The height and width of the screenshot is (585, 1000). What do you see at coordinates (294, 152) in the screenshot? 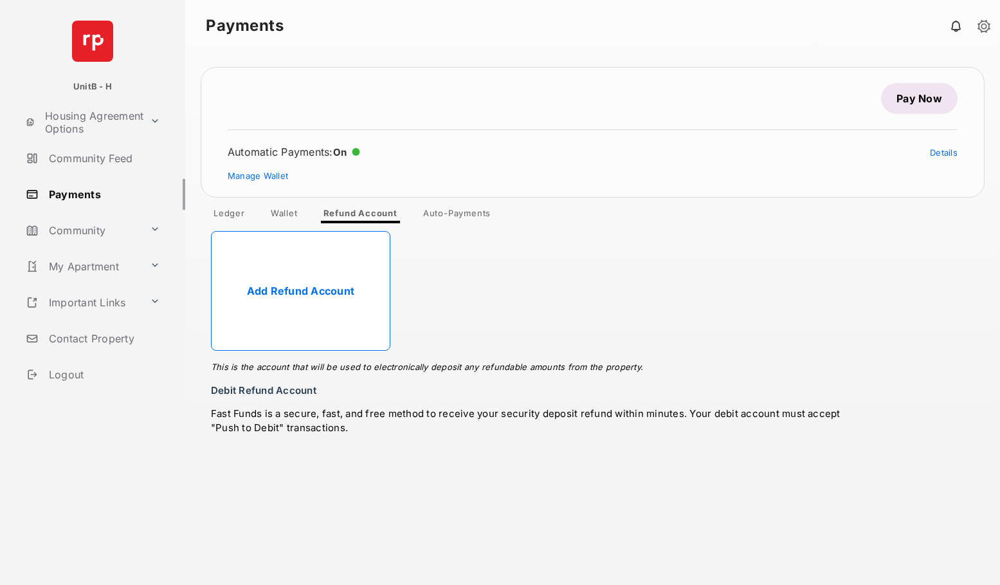
I see `div: Automatic Payments :` at bounding box center [294, 152].